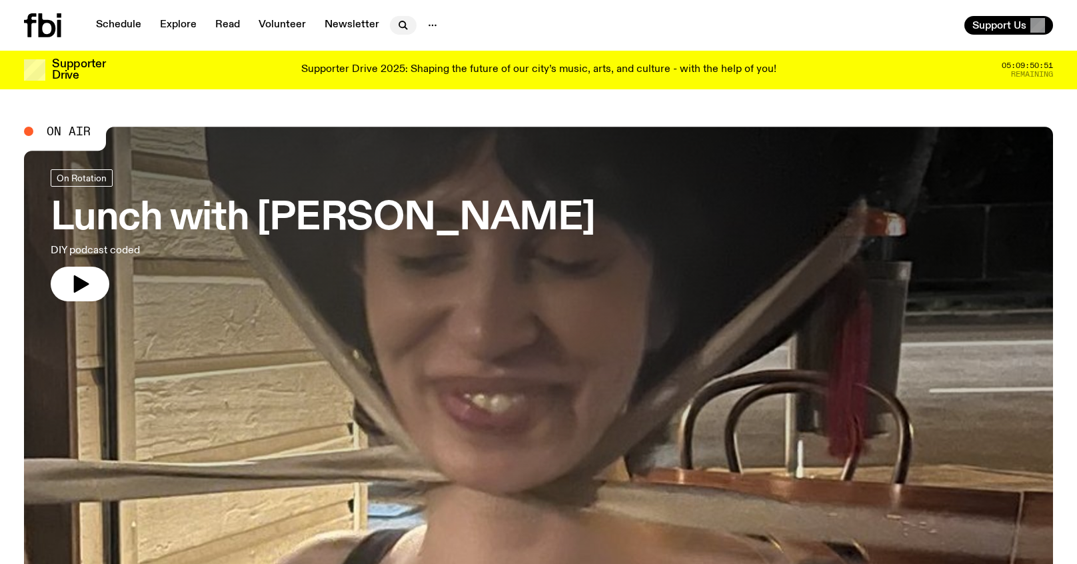  Describe the element at coordinates (538, 70) in the screenshot. I see `p: Supporter Drive 2025: Shaping the future of our city’s music, arts, and culture - with the help o...` at that location.